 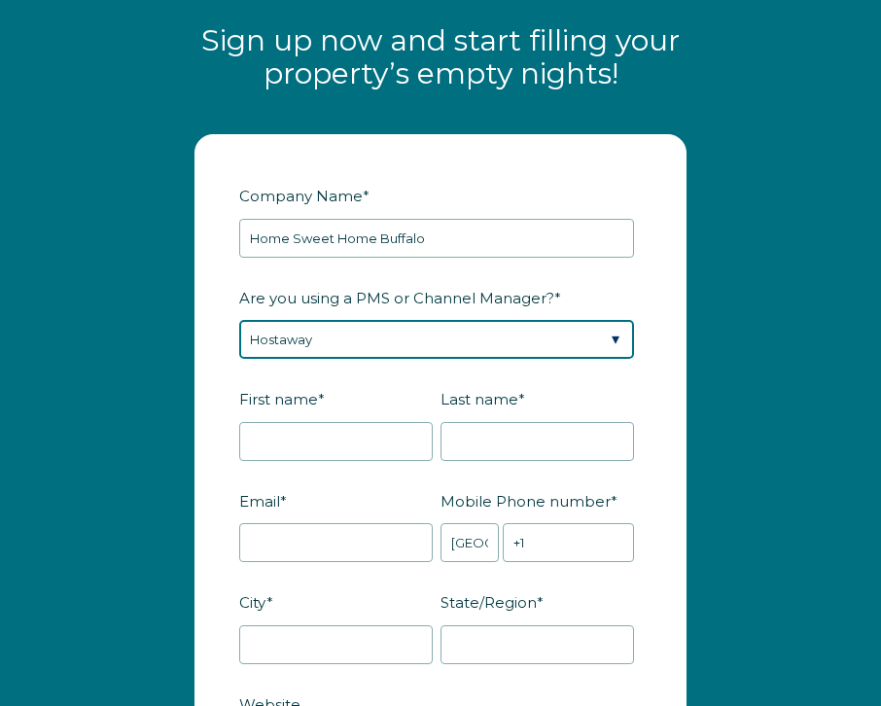 What do you see at coordinates (488, 602) in the screenshot?
I see `span: State/Region` at bounding box center [488, 602].